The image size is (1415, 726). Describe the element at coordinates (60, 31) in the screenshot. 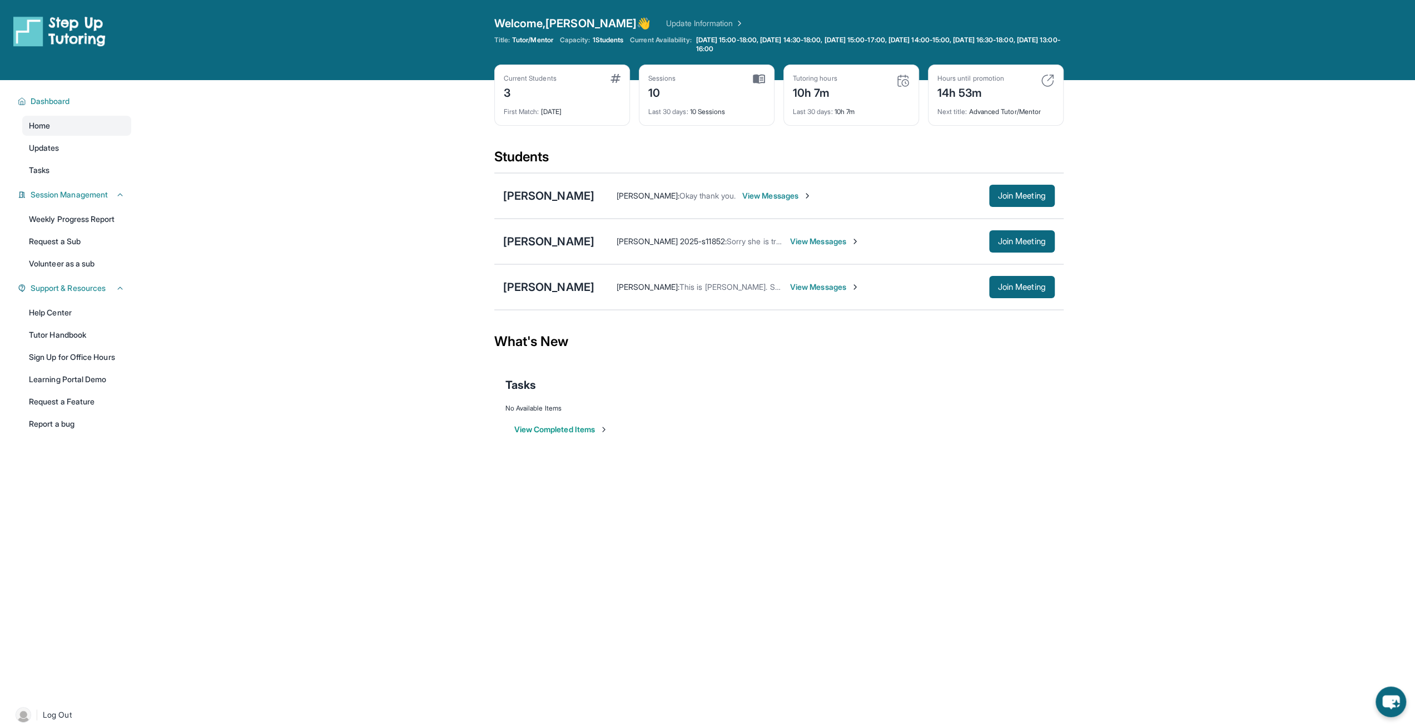

I see `img: logo` at that location.